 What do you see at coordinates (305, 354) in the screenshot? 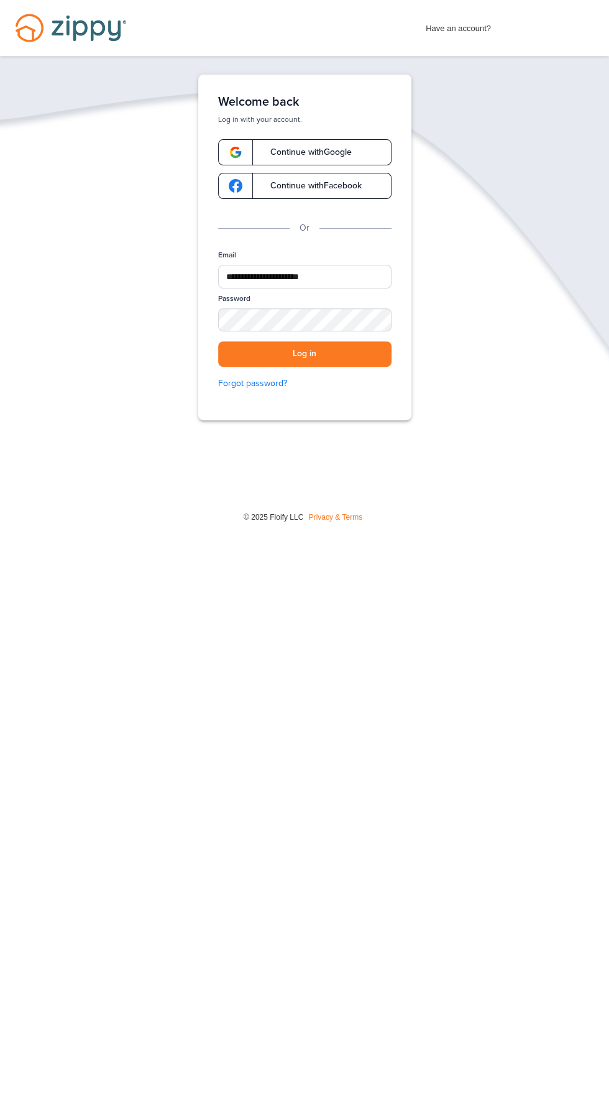
I see `button: Log in` at bounding box center [305, 354].